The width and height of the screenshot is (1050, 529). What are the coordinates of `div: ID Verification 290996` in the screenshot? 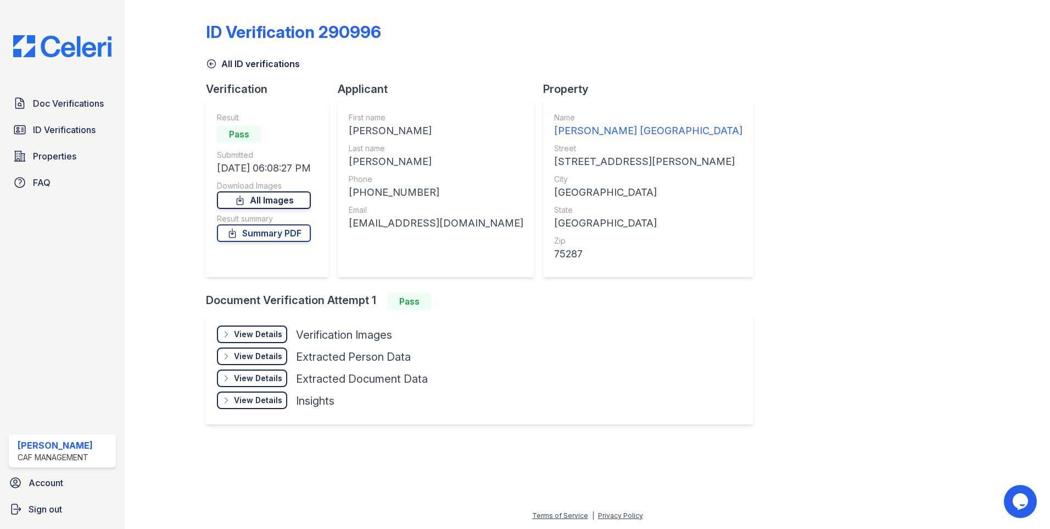 It's located at (293, 32).